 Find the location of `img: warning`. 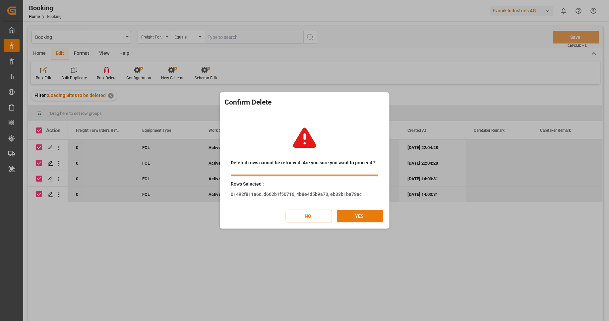

img: warning is located at coordinates (305, 138).